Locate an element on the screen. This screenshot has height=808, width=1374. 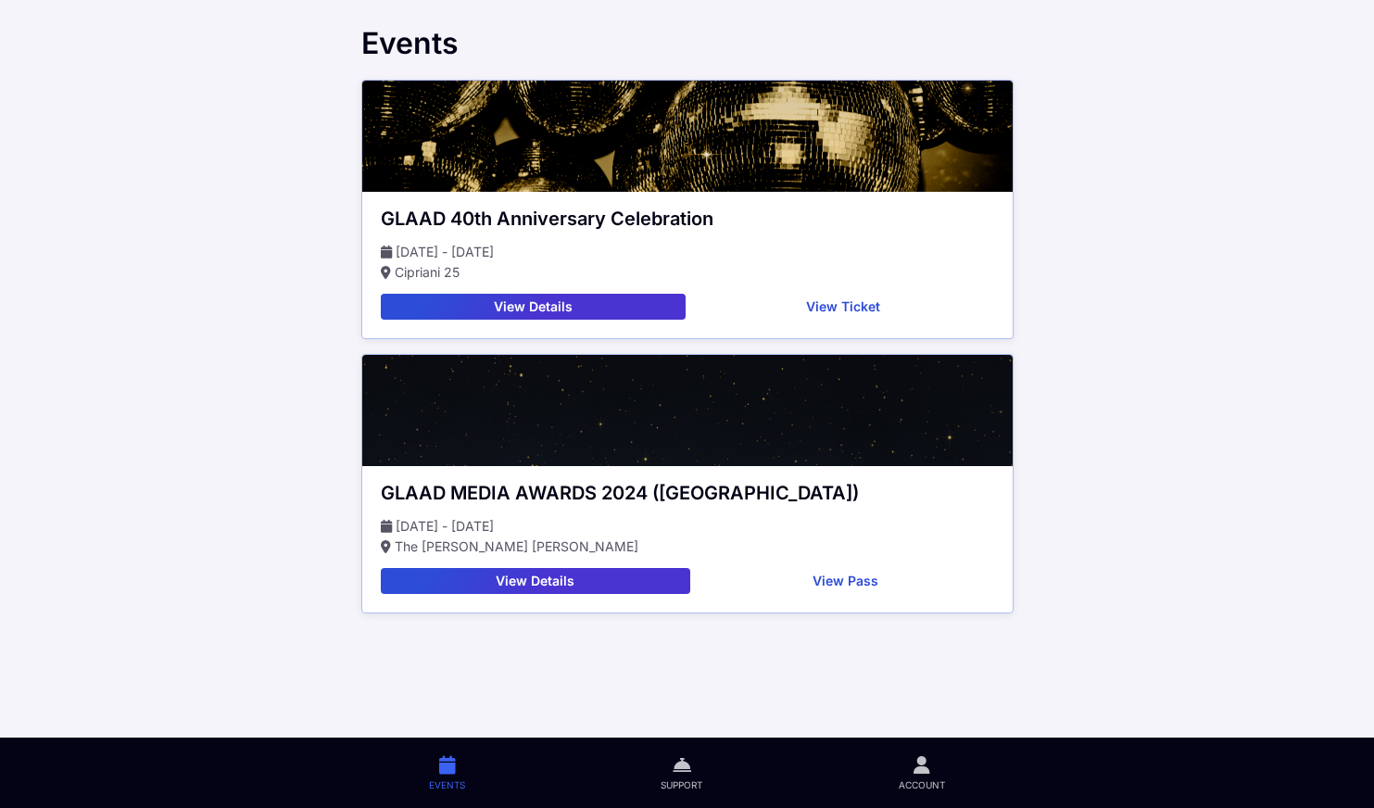
p: Cipriani 25 is located at coordinates (688, 272).